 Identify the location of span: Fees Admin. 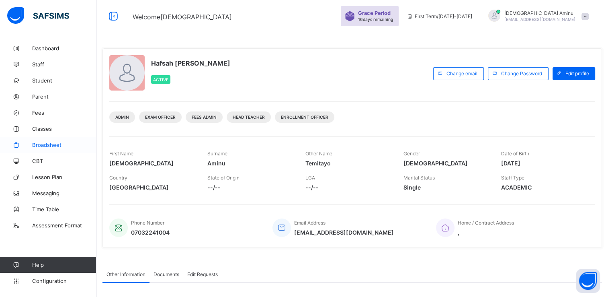
(204, 117).